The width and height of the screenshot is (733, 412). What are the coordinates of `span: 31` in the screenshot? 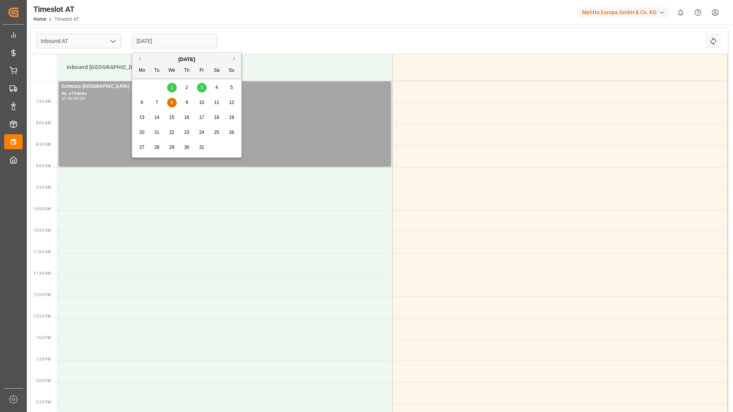 It's located at (201, 147).